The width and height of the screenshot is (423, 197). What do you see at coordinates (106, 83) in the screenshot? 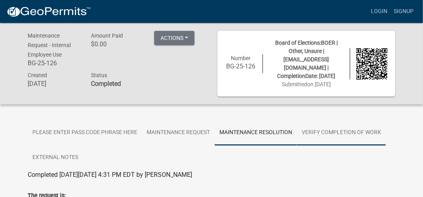
I see `strong: Completed` at bounding box center [106, 83].